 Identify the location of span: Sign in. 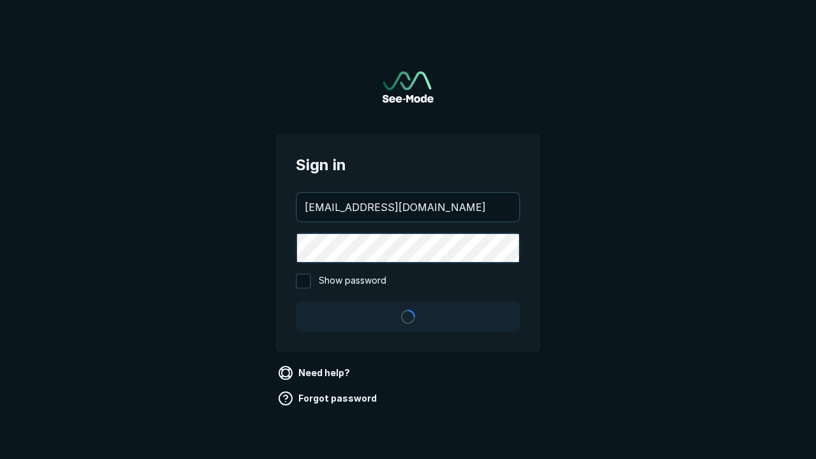
(408, 165).